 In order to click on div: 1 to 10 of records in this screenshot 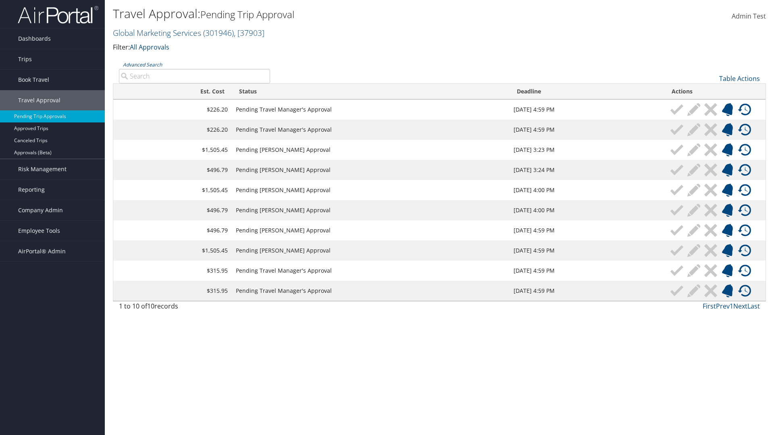, I will do `click(194, 308)`.